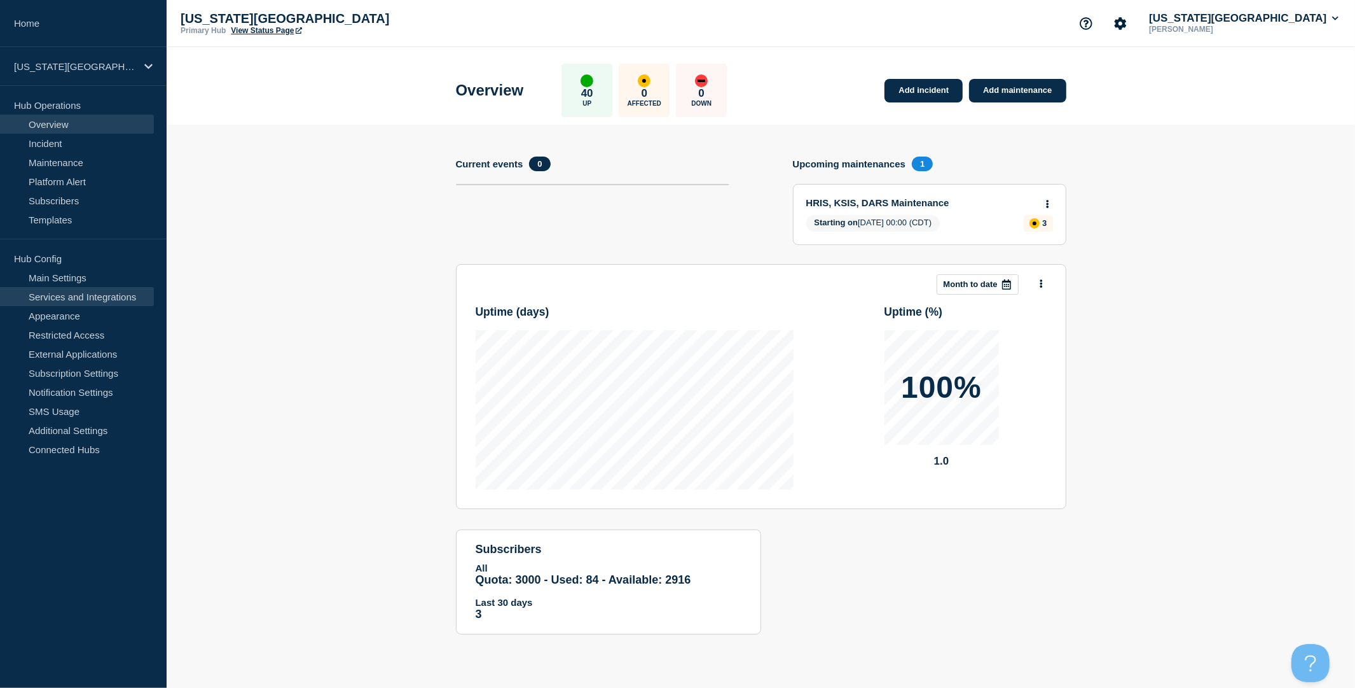 This screenshot has height=688, width=1355. What do you see at coordinates (1121, 24) in the screenshot?
I see `button: Account settings` at bounding box center [1121, 24].